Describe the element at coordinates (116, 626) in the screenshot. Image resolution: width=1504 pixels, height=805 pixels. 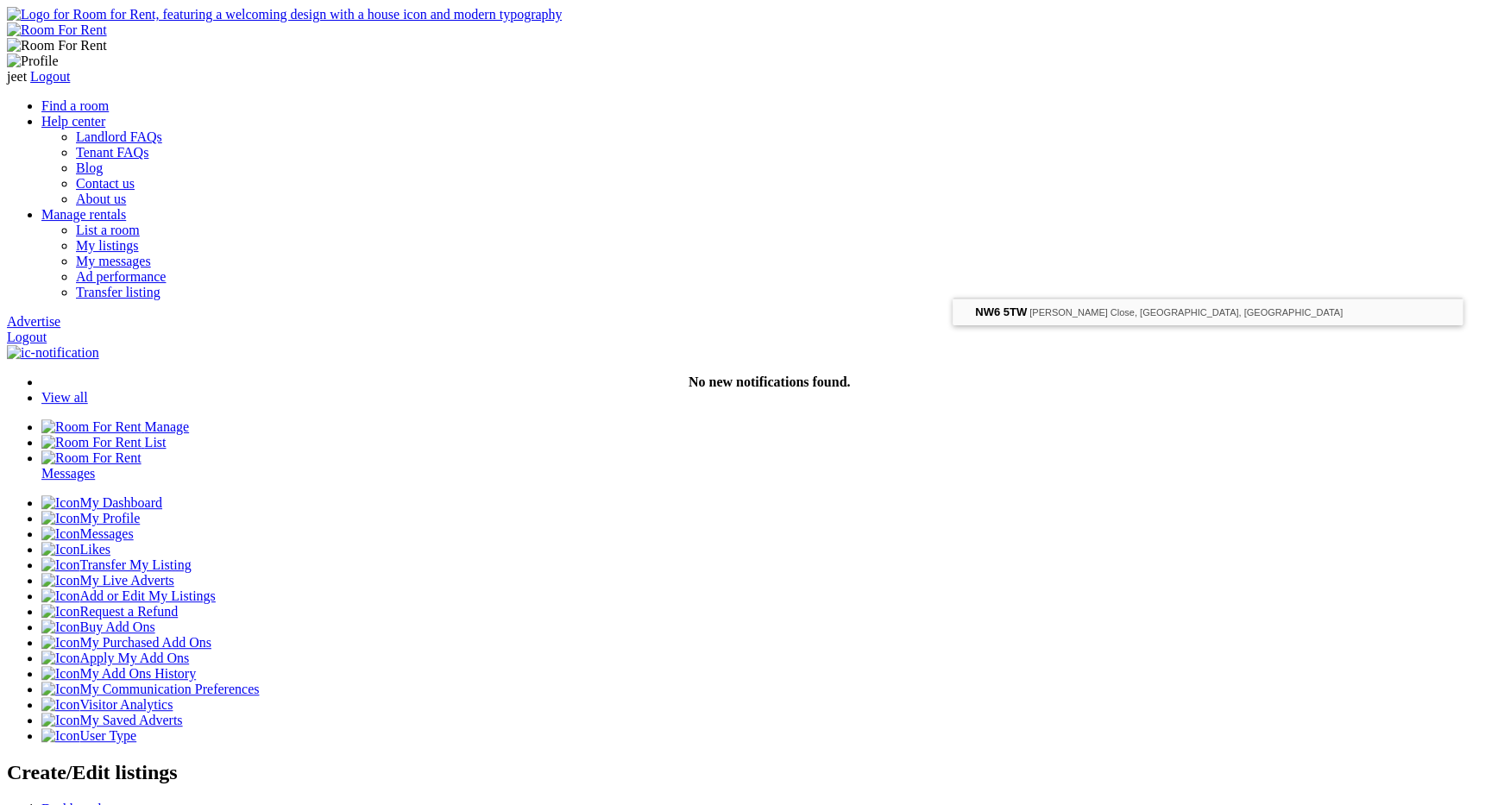
I see `span: Buy Add Ons` at that location.